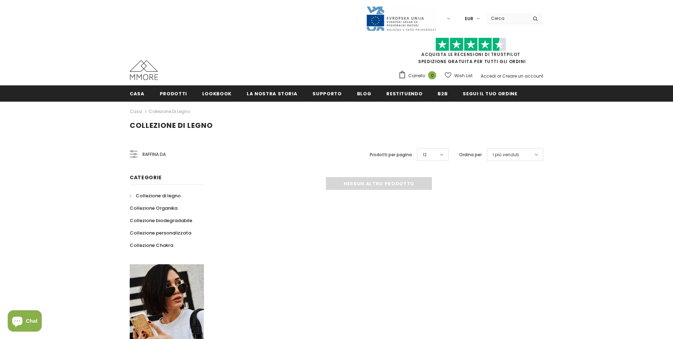 The width and height of the screenshot is (673, 339). What do you see at coordinates (417, 76) in the screenshot?
I see `span: Carrello` at bounding box center [417, 76].